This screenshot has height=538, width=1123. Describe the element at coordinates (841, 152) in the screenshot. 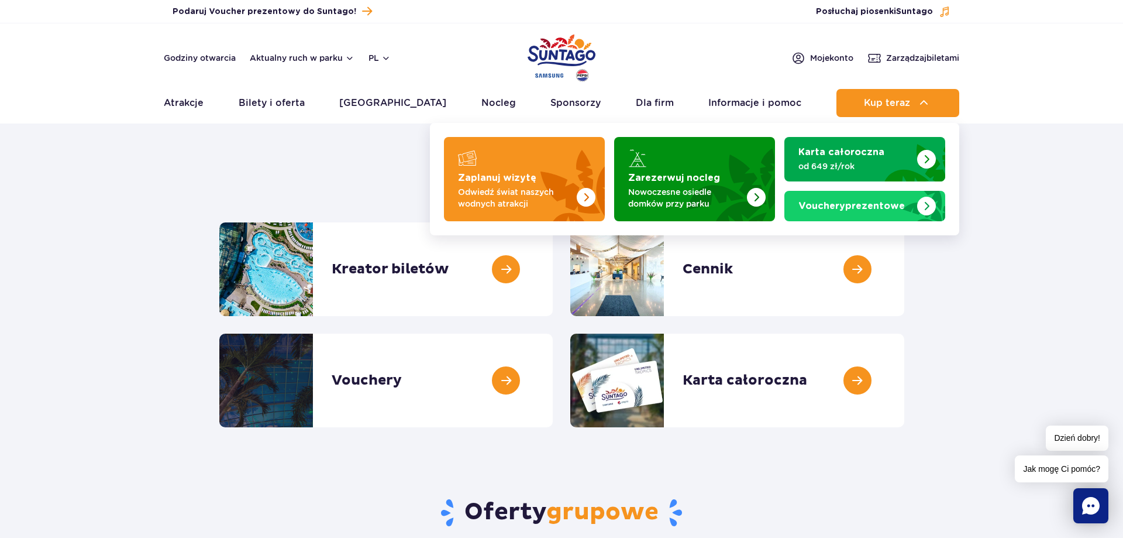

I see `strong: Karta całoroczna` at that location.